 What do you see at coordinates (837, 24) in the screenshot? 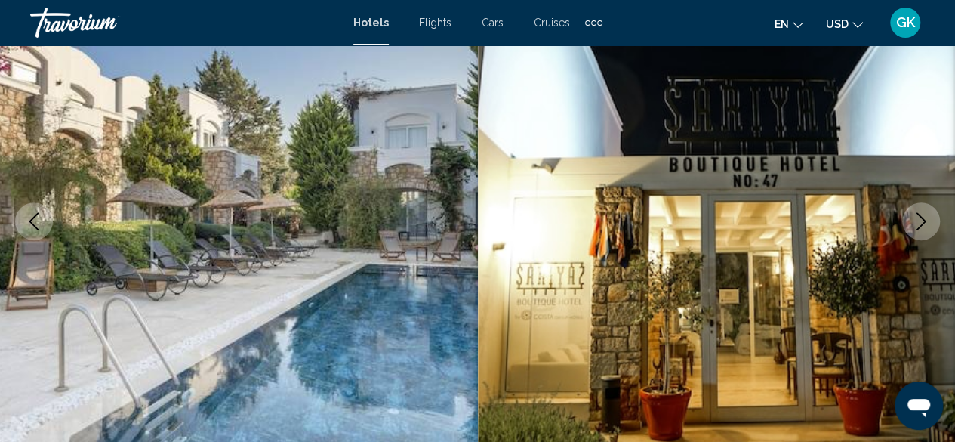
I see `span: USD` at bounding box center [837, 24].